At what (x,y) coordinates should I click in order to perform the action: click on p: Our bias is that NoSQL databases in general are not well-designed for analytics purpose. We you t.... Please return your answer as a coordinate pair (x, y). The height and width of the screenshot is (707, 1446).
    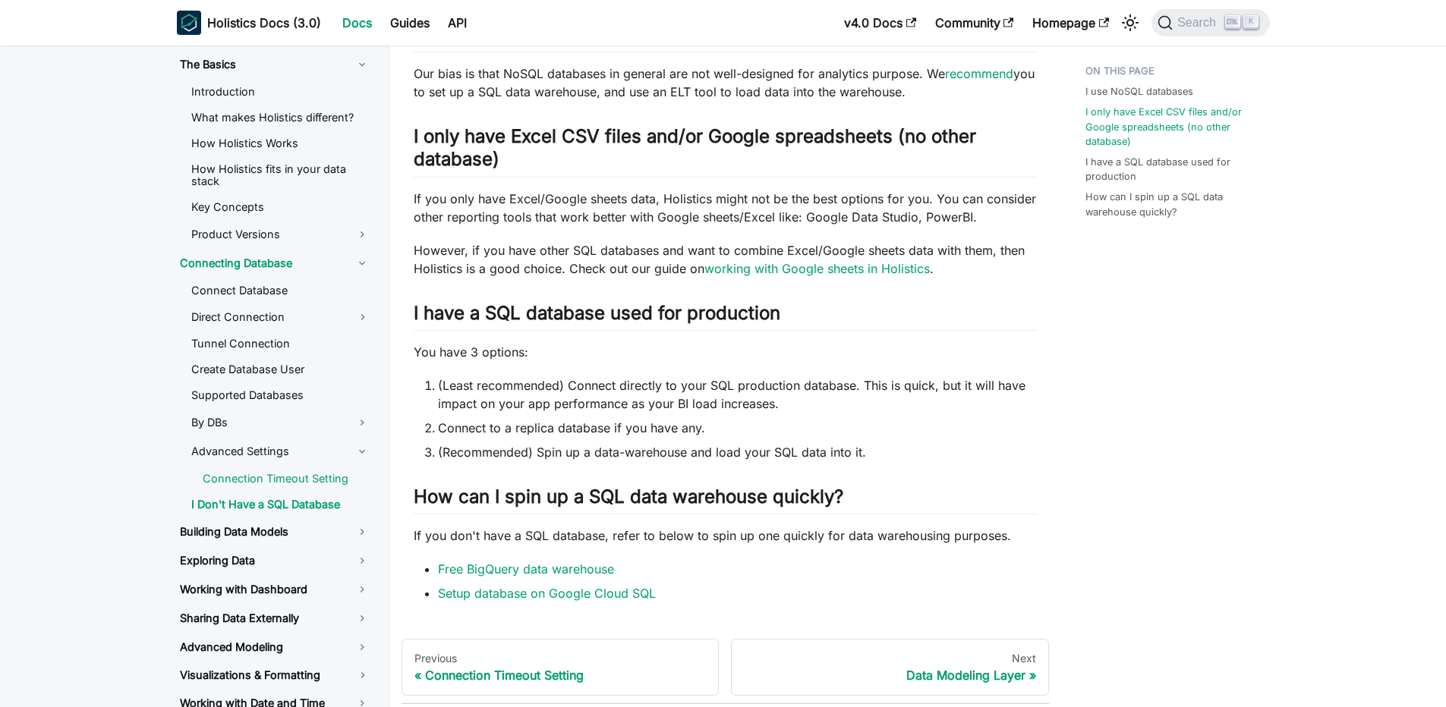
    Looking at the image, I should click on (725, 83).